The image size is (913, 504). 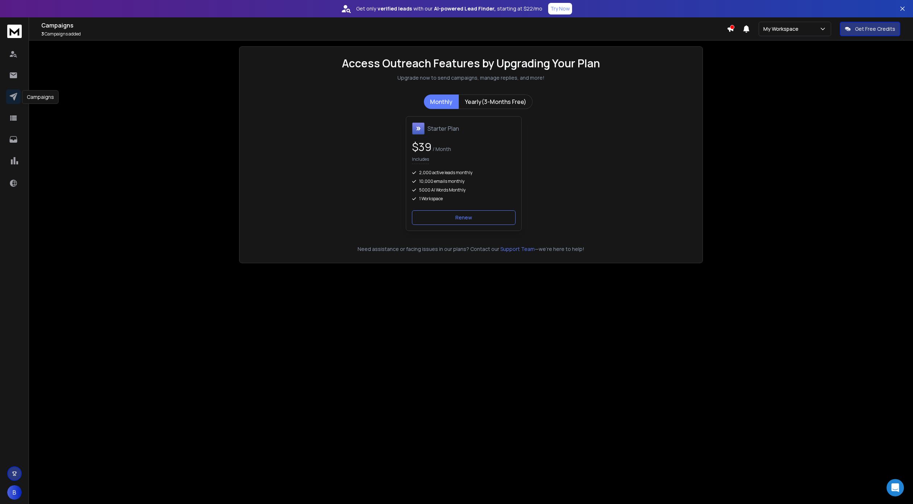 What do you see at coordinates (449, 9) in the screenshot?
I see `p: Get only with our starting at $22/mo` at bounding box center [449, 9].